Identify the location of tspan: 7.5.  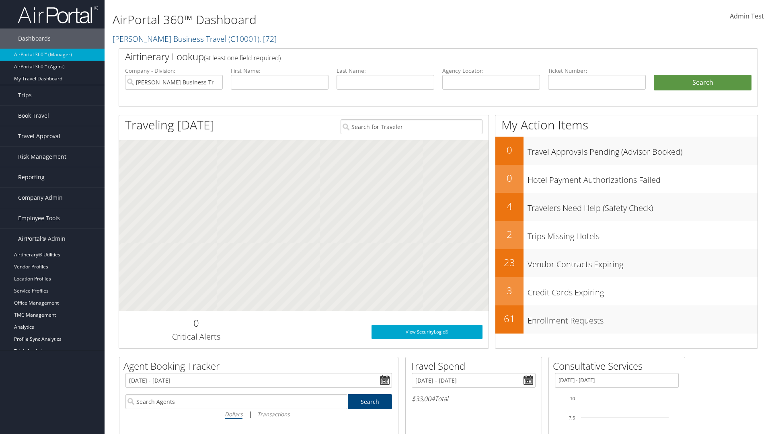
(572, 418).